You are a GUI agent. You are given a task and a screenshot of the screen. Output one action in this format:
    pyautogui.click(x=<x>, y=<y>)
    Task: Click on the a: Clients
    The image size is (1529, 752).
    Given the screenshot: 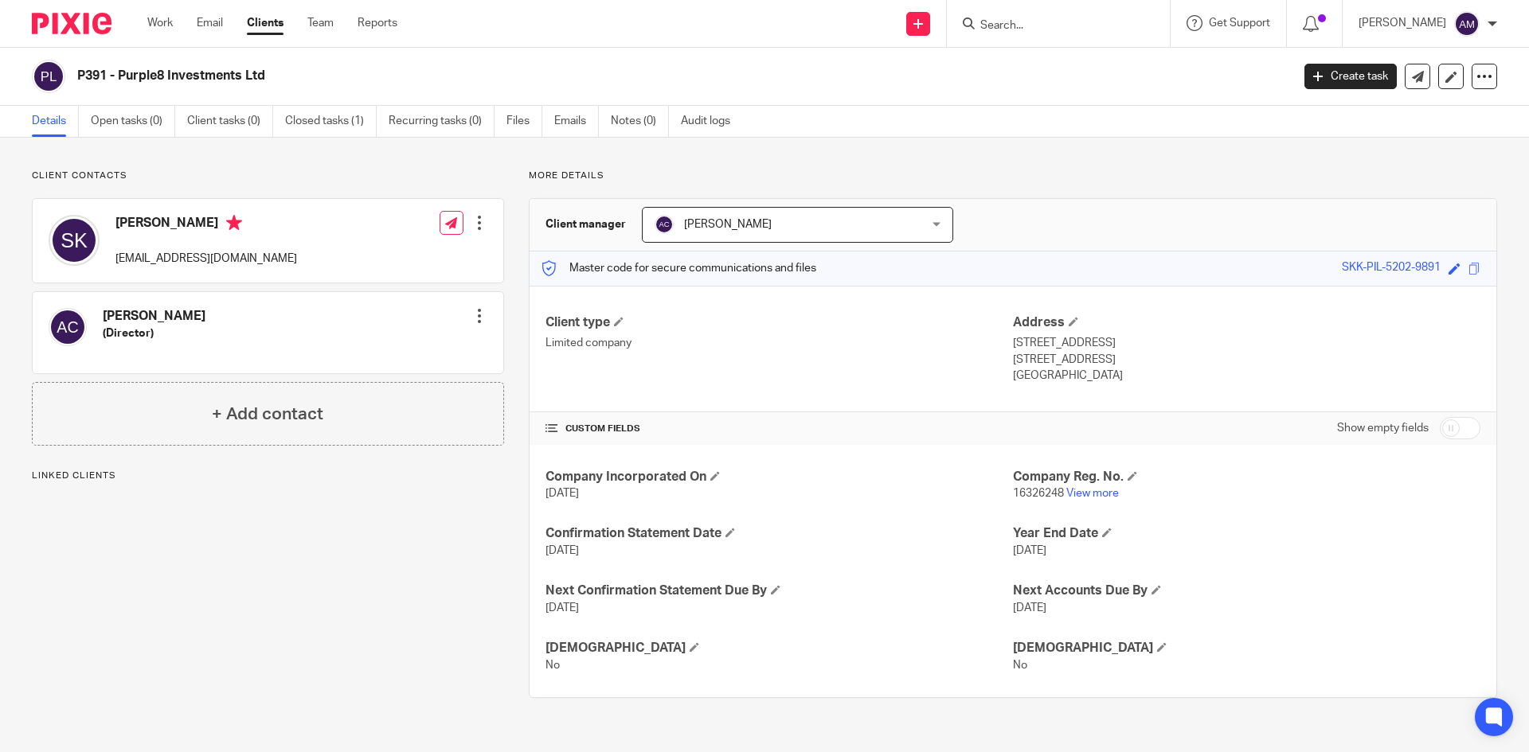 What is the action you would take?
    pyautogui.click(x=265, y=23)
    